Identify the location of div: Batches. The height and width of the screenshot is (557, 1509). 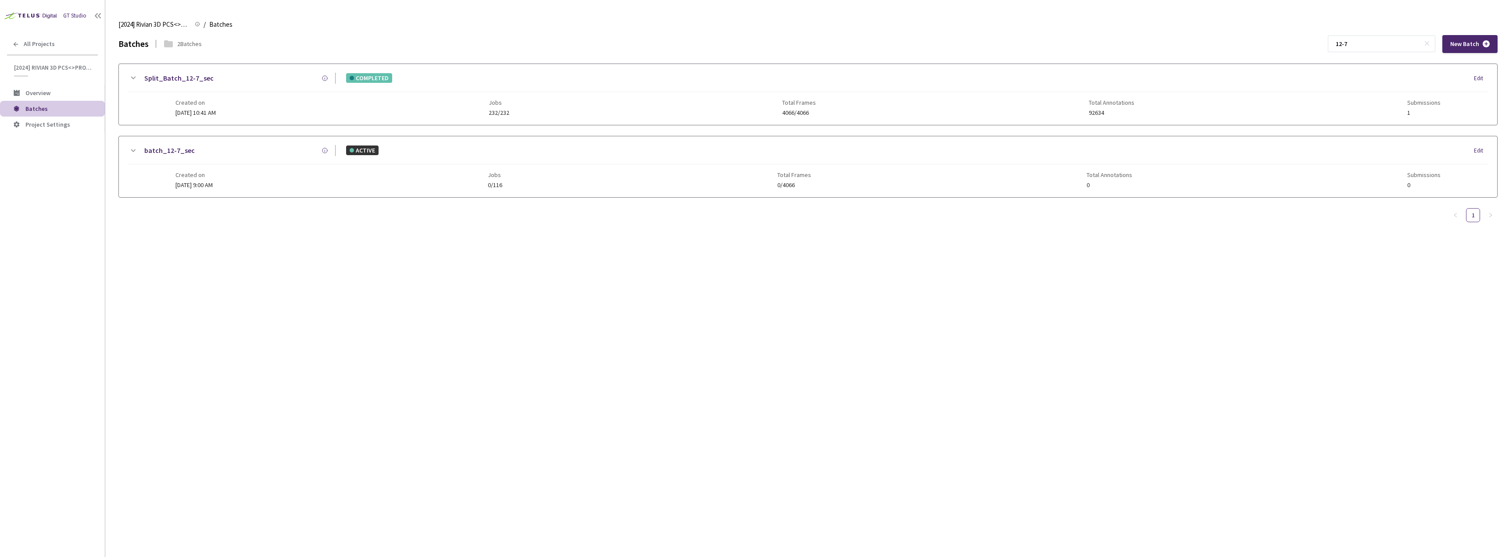
(133, 43).